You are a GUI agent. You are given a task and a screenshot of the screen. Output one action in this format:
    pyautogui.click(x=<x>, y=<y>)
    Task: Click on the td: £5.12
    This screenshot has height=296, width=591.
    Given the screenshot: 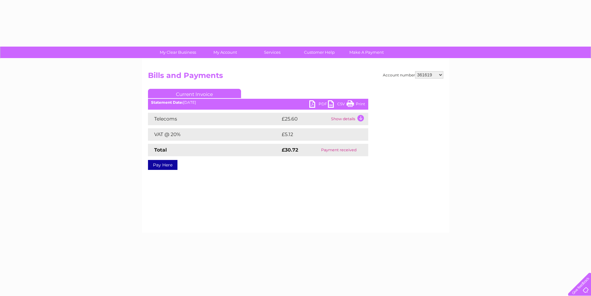 What is the action you would take?
    pyautogui.click(x=316, y=134)
    